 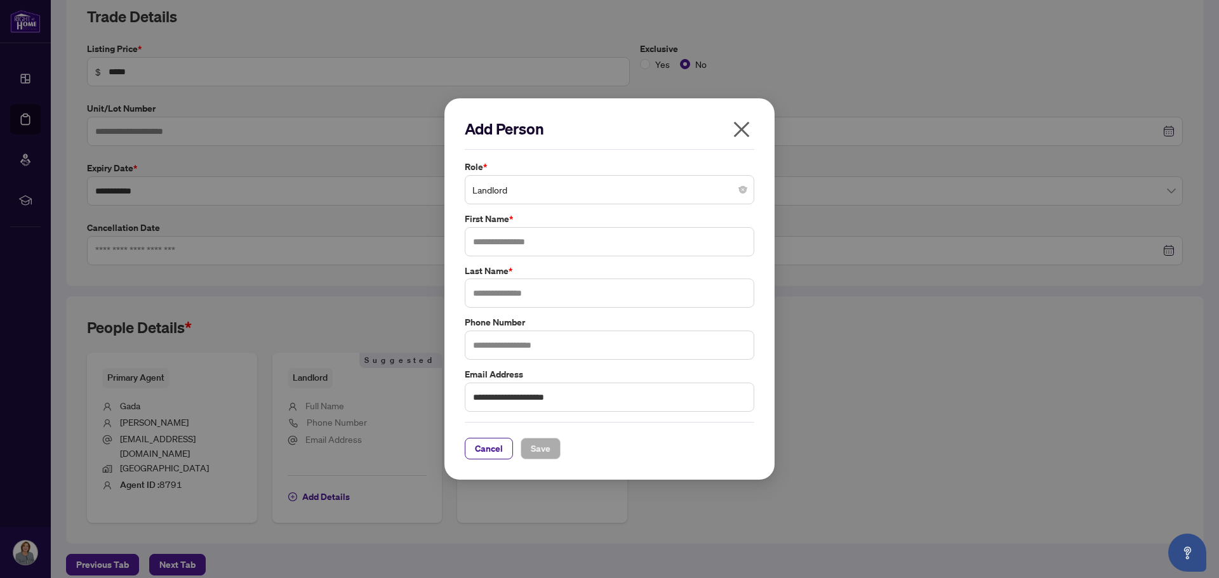 I want to click on button: Cancel, so click(x=489, y=449).